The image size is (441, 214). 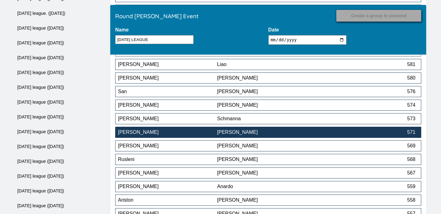 I want to click on div: 568, so click(x=366, y=160).